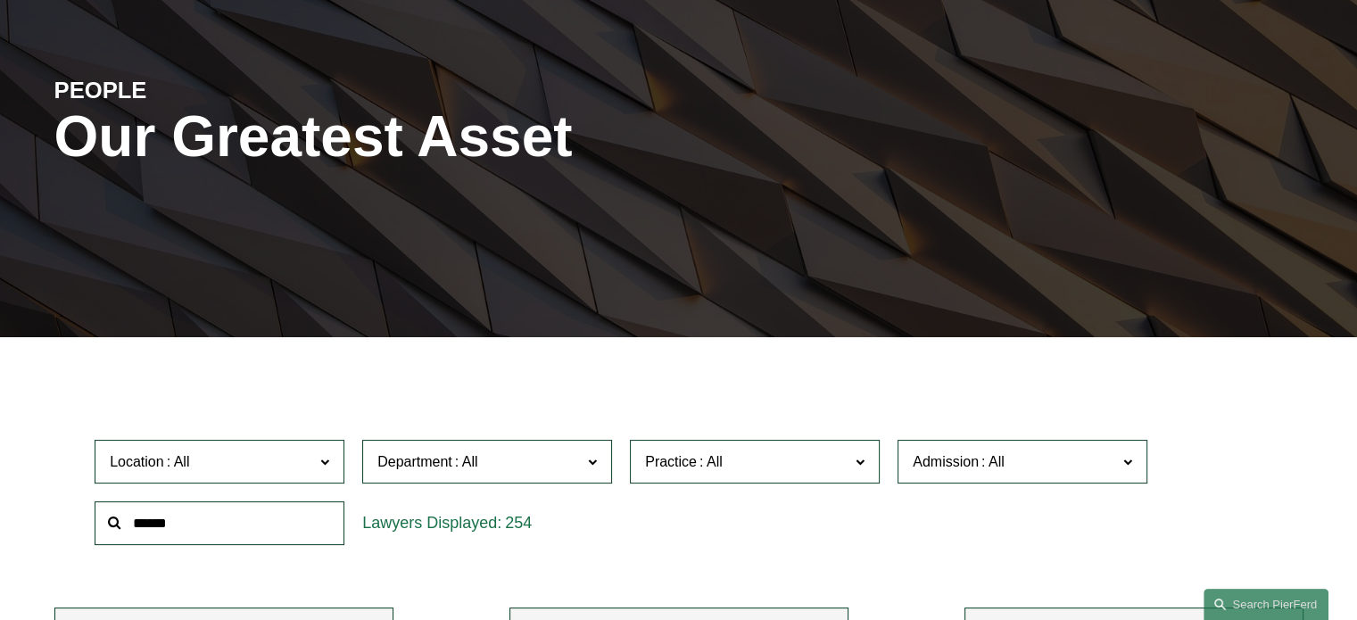 This screenshot has width=1357, height=620. What do you see at coordinates (671, 461) in the screenshot?
I see `span: Practice` at bounding box center [671, 461].